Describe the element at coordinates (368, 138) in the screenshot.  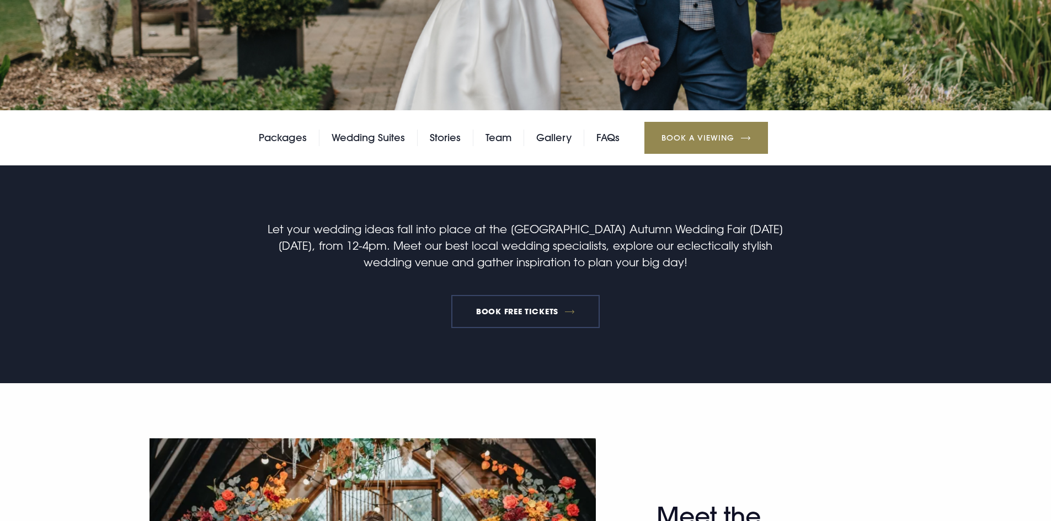
I see `a: Wedding Suites` at that location.